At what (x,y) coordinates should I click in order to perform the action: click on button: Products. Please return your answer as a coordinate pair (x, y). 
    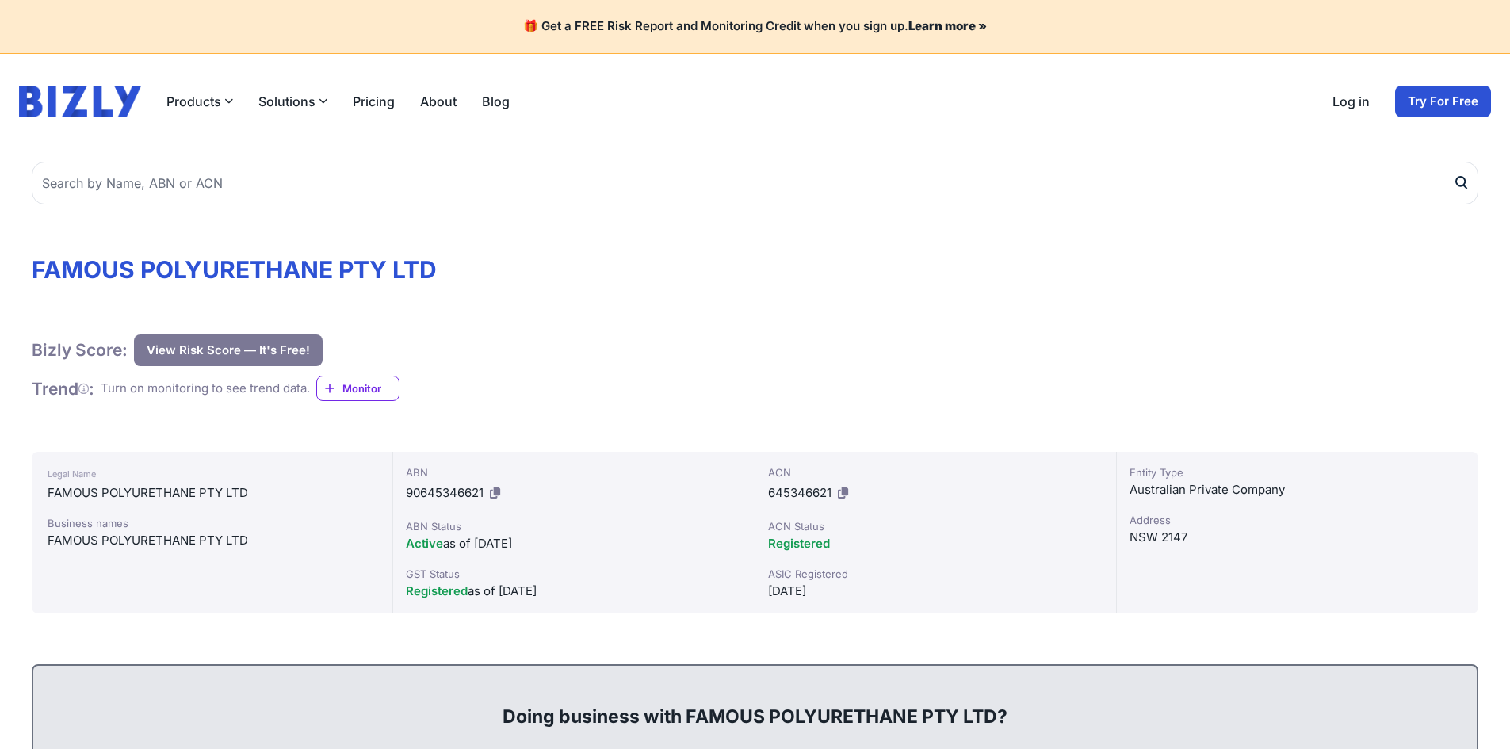
    Looking at the image, I should click on (200, 101).